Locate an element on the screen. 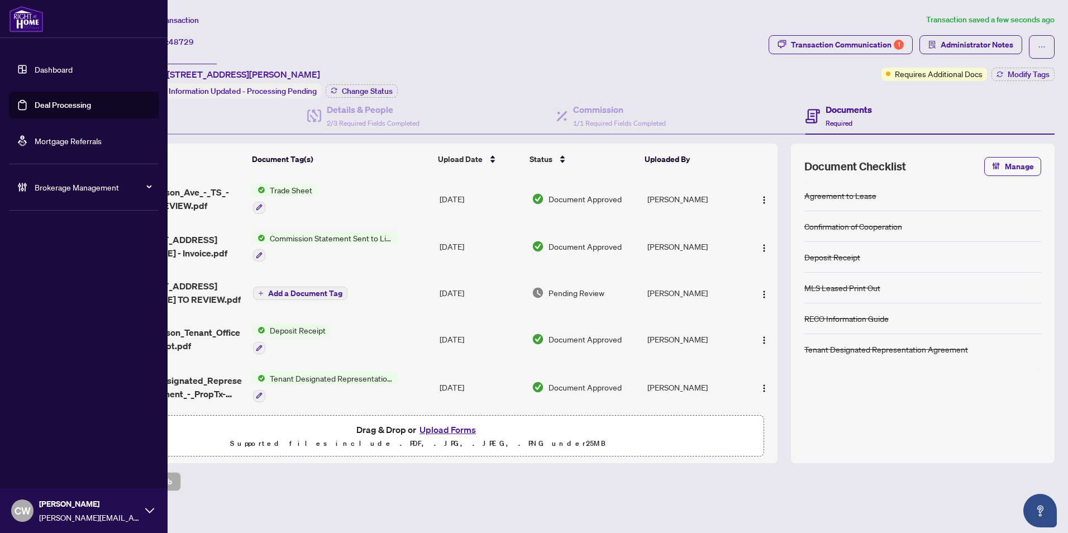  div: Confirmation of Cooperation is located at coordinates (853, 226).